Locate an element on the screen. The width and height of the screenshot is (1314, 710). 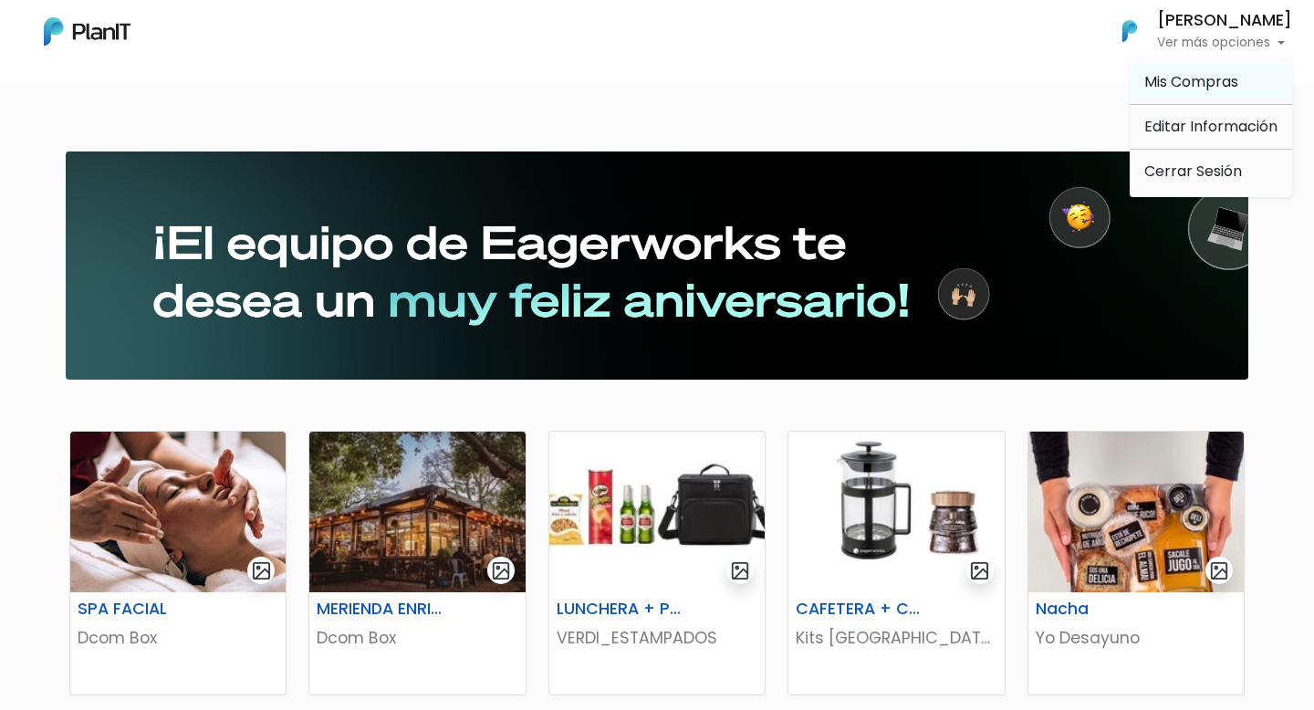
a: gallery-light Nacha Yo Desayuno is located at coordinates (1136, 563).